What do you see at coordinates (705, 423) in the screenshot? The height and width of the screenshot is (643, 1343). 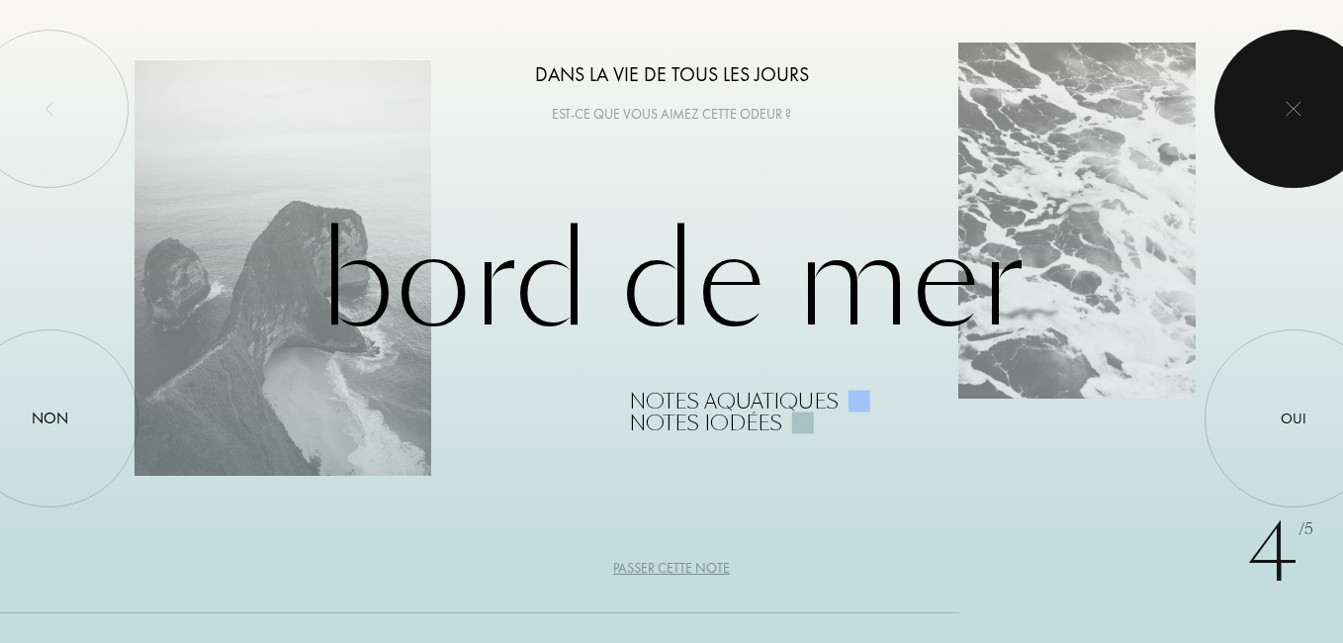 I see `div: Notes iodées` at bounding box center [705, 423].